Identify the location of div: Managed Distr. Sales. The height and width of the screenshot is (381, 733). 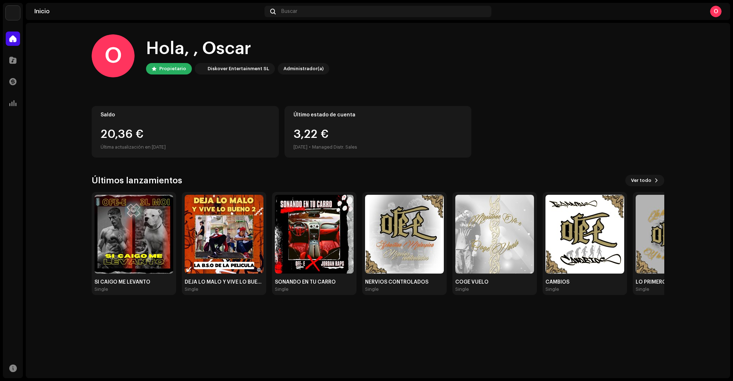
(335, 147).